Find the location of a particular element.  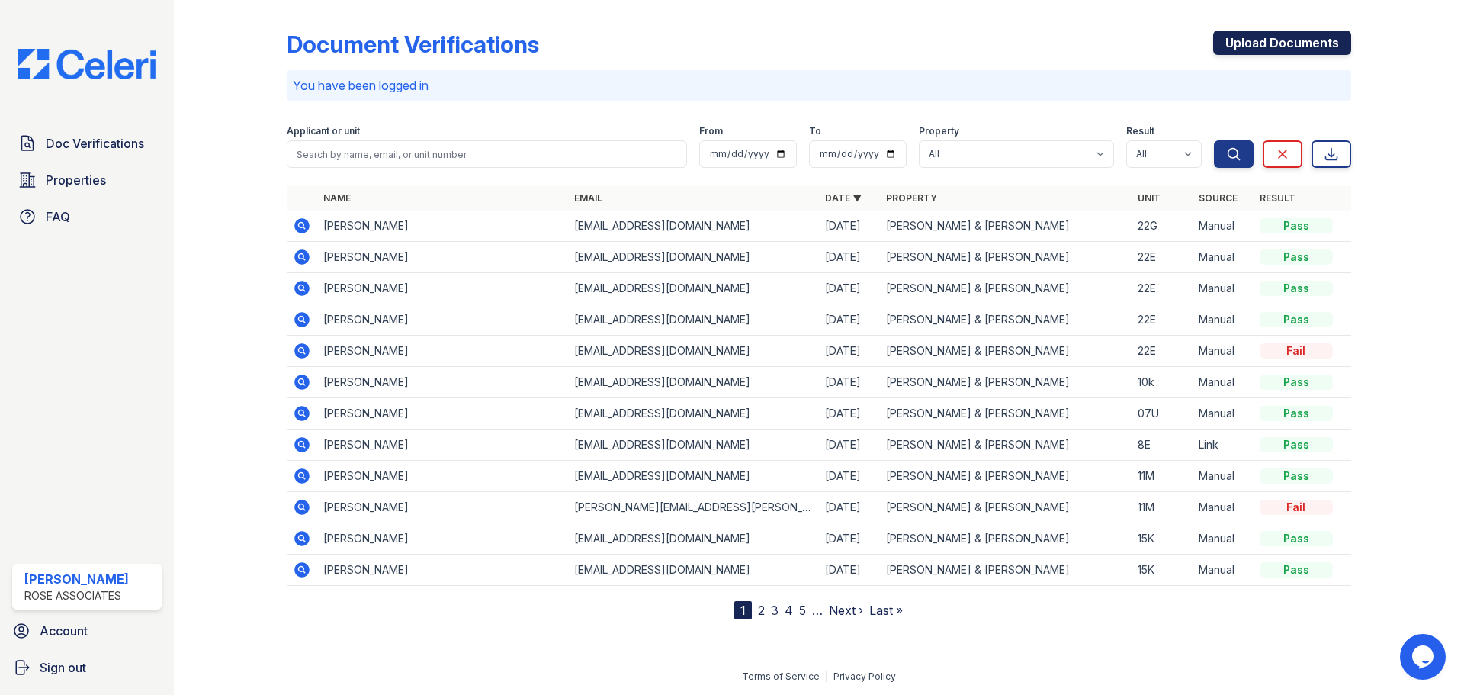

span: Account is located at coordinates (63, 631).